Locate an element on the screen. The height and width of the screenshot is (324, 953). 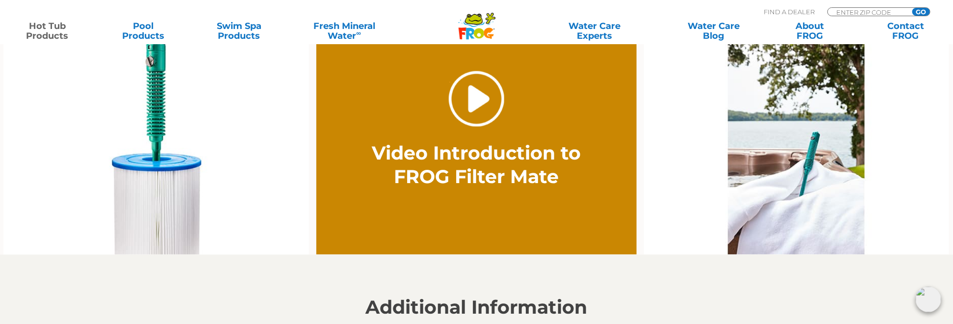
a: ContactFROG is located at coordinates (906, 31).